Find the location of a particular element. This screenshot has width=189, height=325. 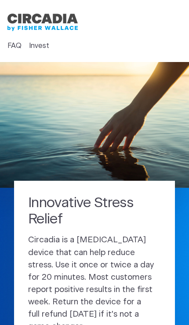

a: Circadia is located at coordinates (43, 22).